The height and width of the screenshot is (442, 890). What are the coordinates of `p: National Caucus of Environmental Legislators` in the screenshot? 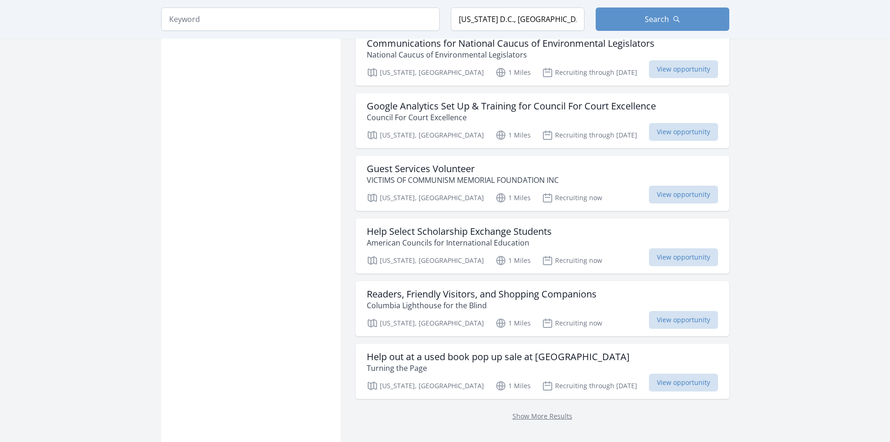 It's located at (511, 55).